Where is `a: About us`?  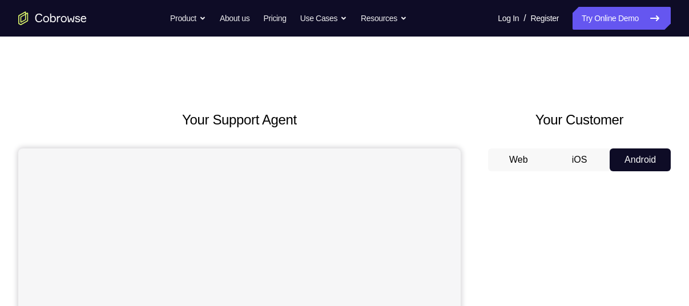 a: About us is located at coordinates (234, 18).